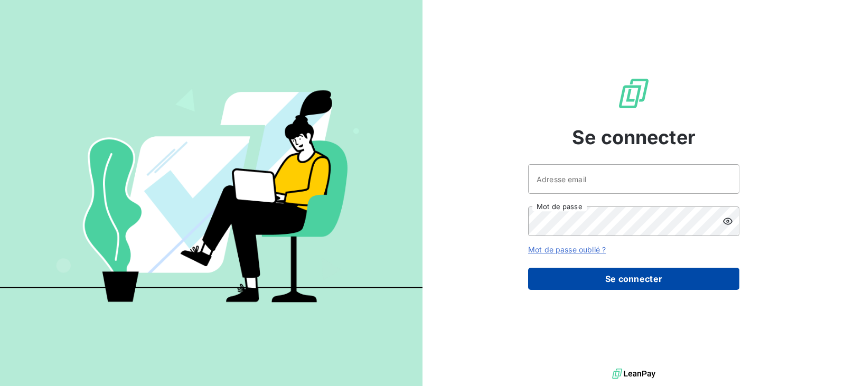 The width and height of the screenshot is (845, 386). Describe the element at coordinates (634, 179) in the screenshot. I see `input: placeholder` at that location.